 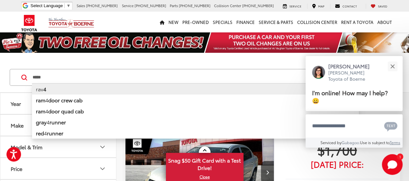 I want to click on span: Use is subject to, so click(x=375, y=142).